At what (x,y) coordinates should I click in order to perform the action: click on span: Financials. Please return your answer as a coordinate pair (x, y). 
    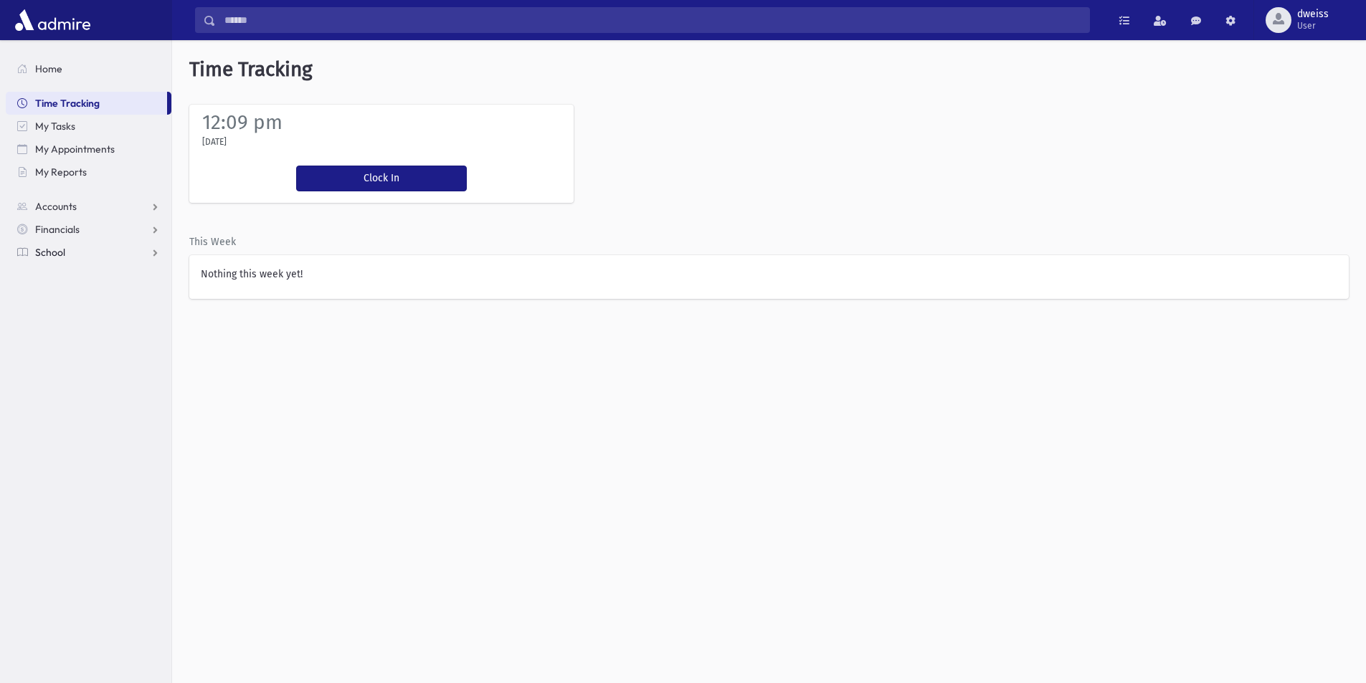
    Looking at the image, I should click on (57, 229).